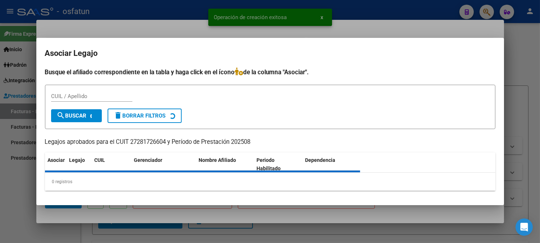 This screenshot has height=243, width=540. I want to click on div: Open Intercom Messenger, so click(524, 227).